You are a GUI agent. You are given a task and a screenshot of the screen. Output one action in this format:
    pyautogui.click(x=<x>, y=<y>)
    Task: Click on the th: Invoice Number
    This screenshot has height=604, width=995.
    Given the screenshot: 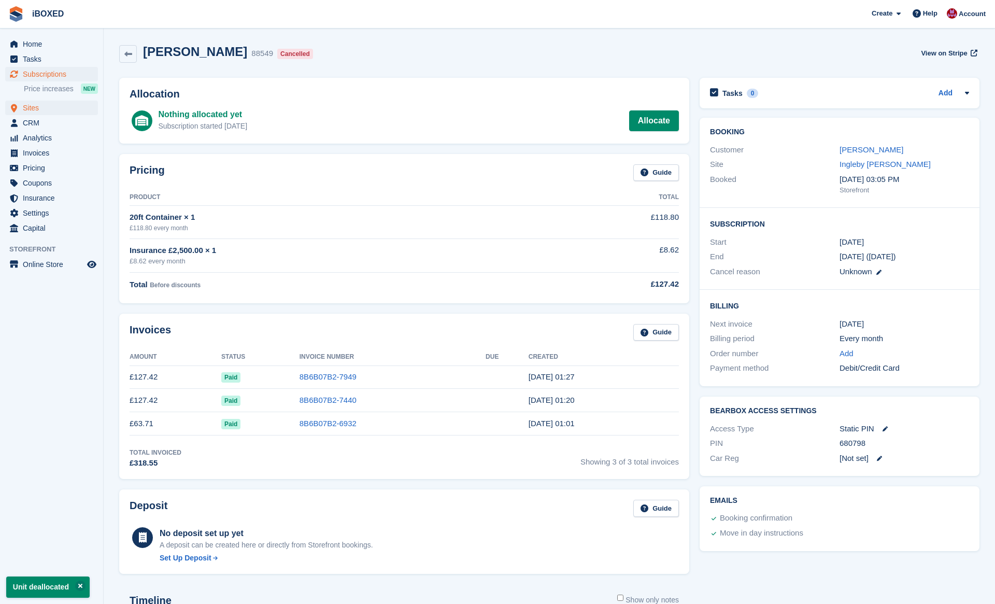 What is the action you would take?
    pyautogui.click(x=392, y=357)
    